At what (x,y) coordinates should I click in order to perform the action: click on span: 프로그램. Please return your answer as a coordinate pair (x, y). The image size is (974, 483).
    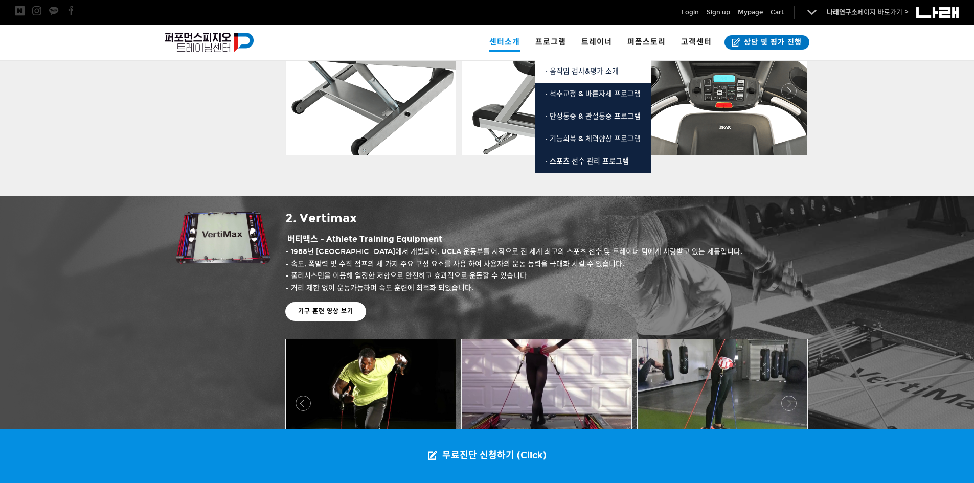
    Looking at the image, I should click on (550, 42).